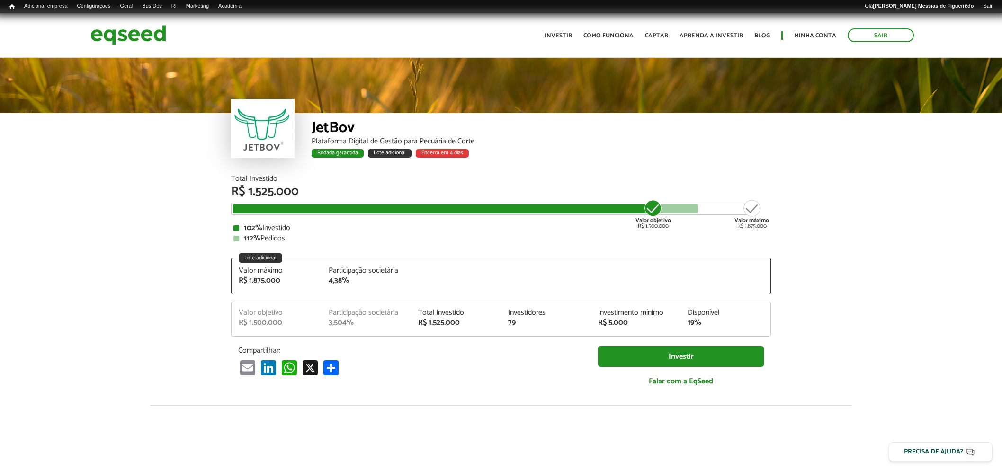 The height and width of the screenshot is (471, 1002). I want to click on a: Adicionar empresa, so click(46, 6).